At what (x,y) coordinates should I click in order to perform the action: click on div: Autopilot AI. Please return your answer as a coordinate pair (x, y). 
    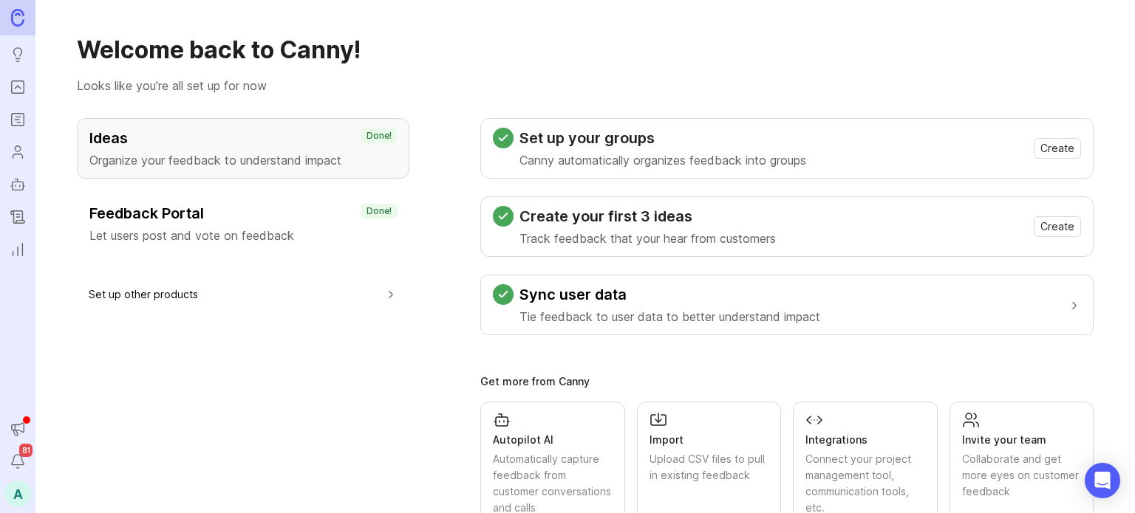
    Looking at the image, I should click on (552, 440).